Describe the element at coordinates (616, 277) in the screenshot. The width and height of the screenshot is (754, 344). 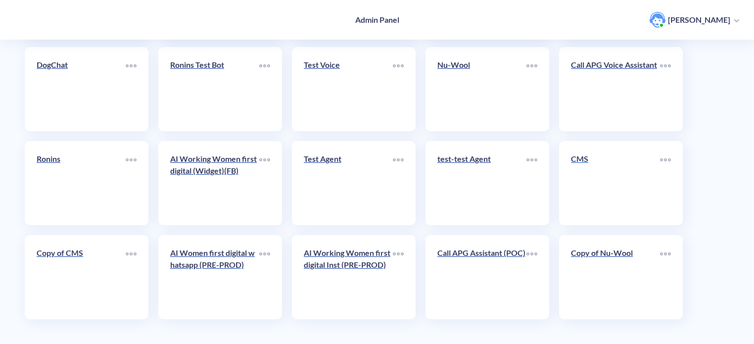
I see `a: Copy of Nu-Wool` at that location.